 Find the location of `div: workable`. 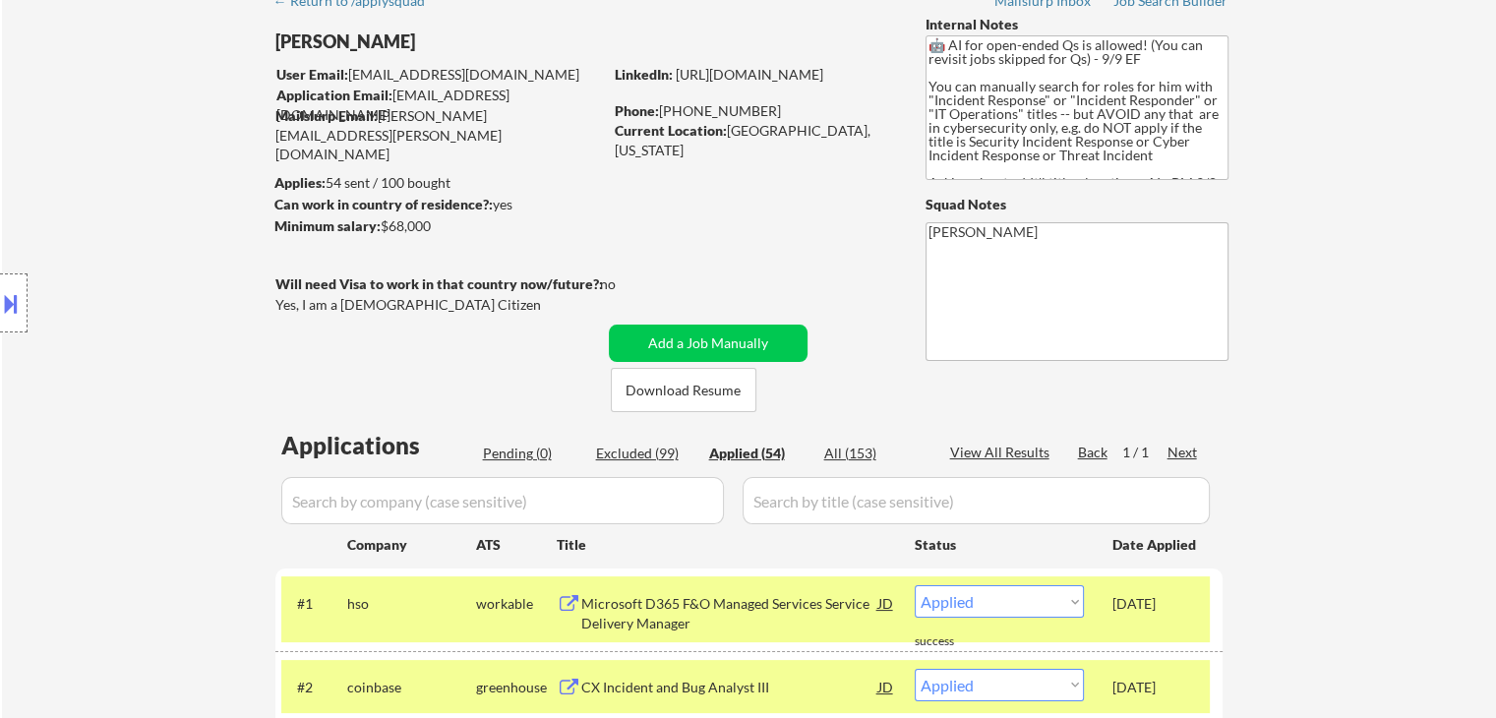

div: workable is located at coordinates (516, 604).